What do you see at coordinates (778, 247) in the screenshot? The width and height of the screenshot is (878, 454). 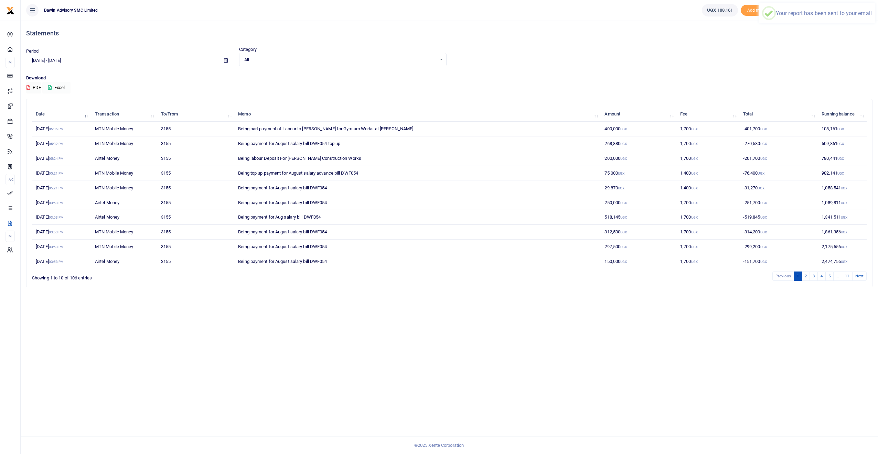 I see `td: -299,200` at bounding box center [778, 247].